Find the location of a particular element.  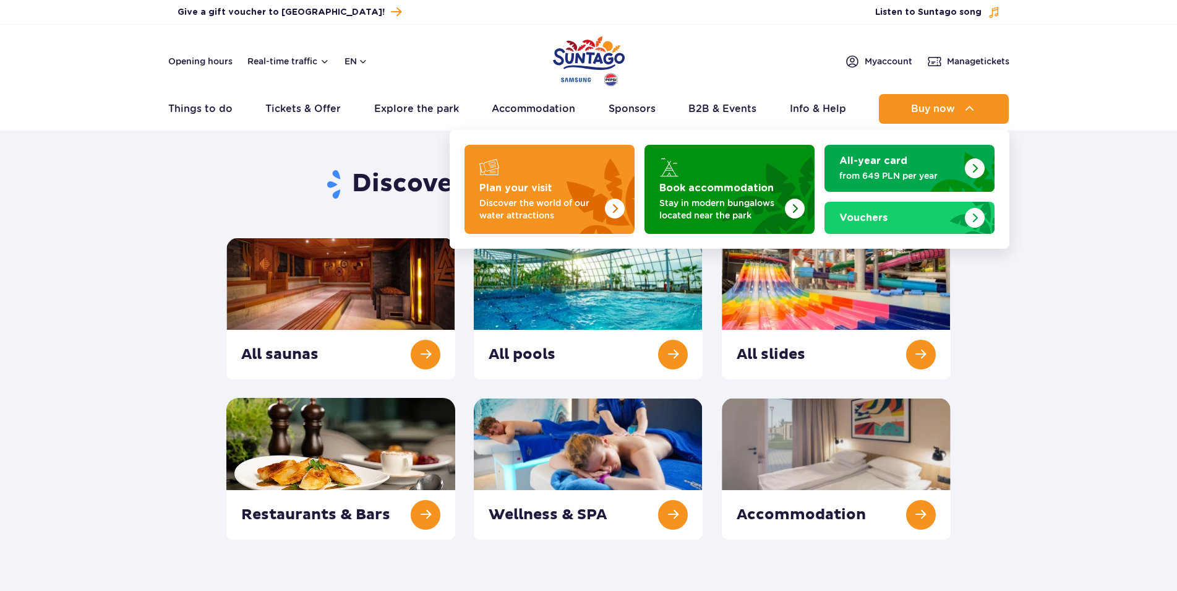

p: from 649 PLN per year is located at coordinates (899, 176).